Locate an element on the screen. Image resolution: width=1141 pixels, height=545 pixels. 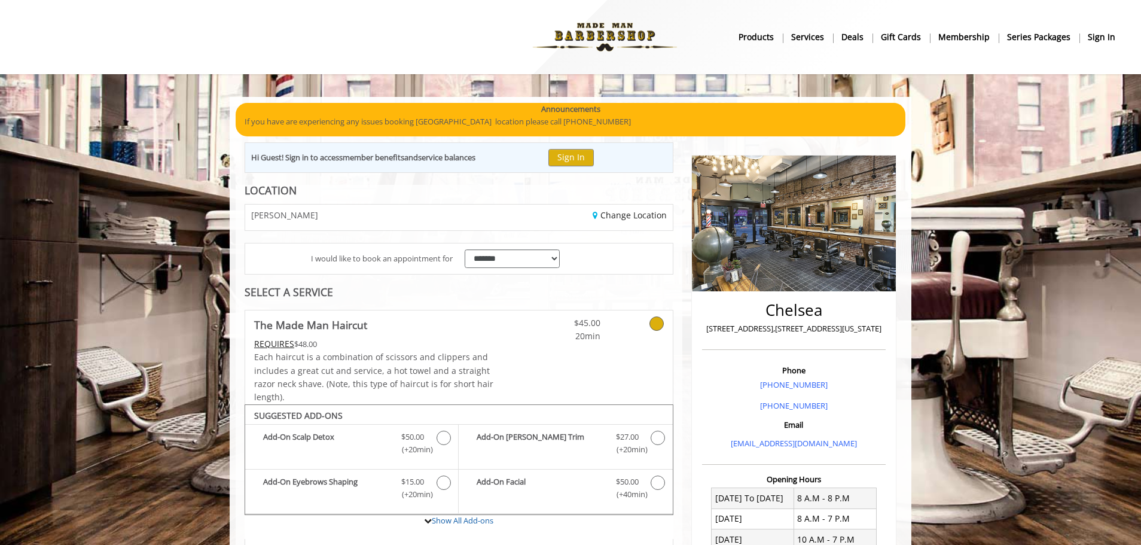
b: Series packages is located at coordinates (1038, 37).